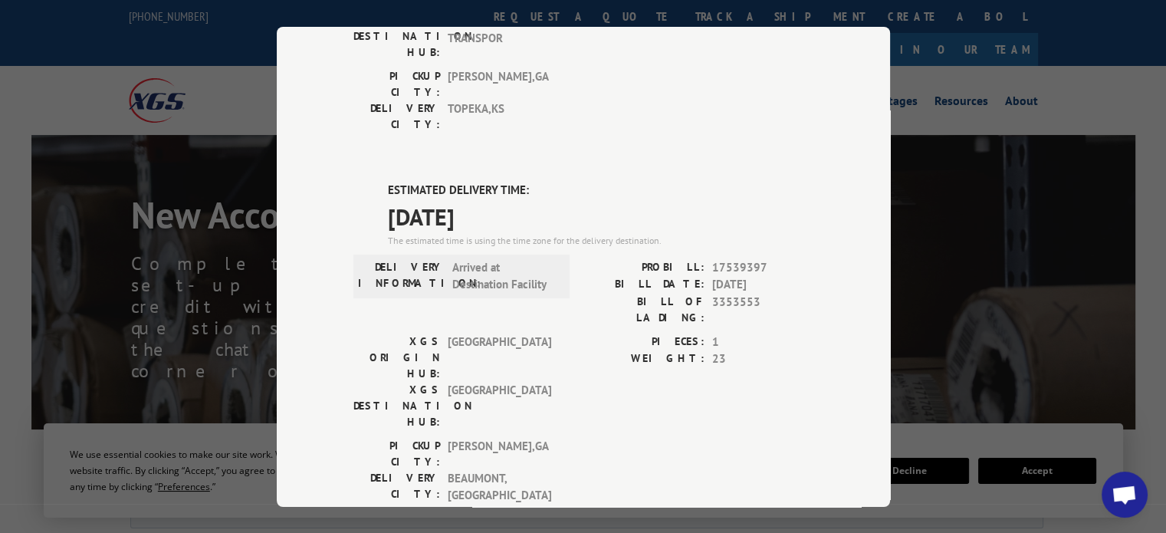 The height and width of the screenshot is (533, 1166). I want to click on label: PROBILL:, so click(644, 267).